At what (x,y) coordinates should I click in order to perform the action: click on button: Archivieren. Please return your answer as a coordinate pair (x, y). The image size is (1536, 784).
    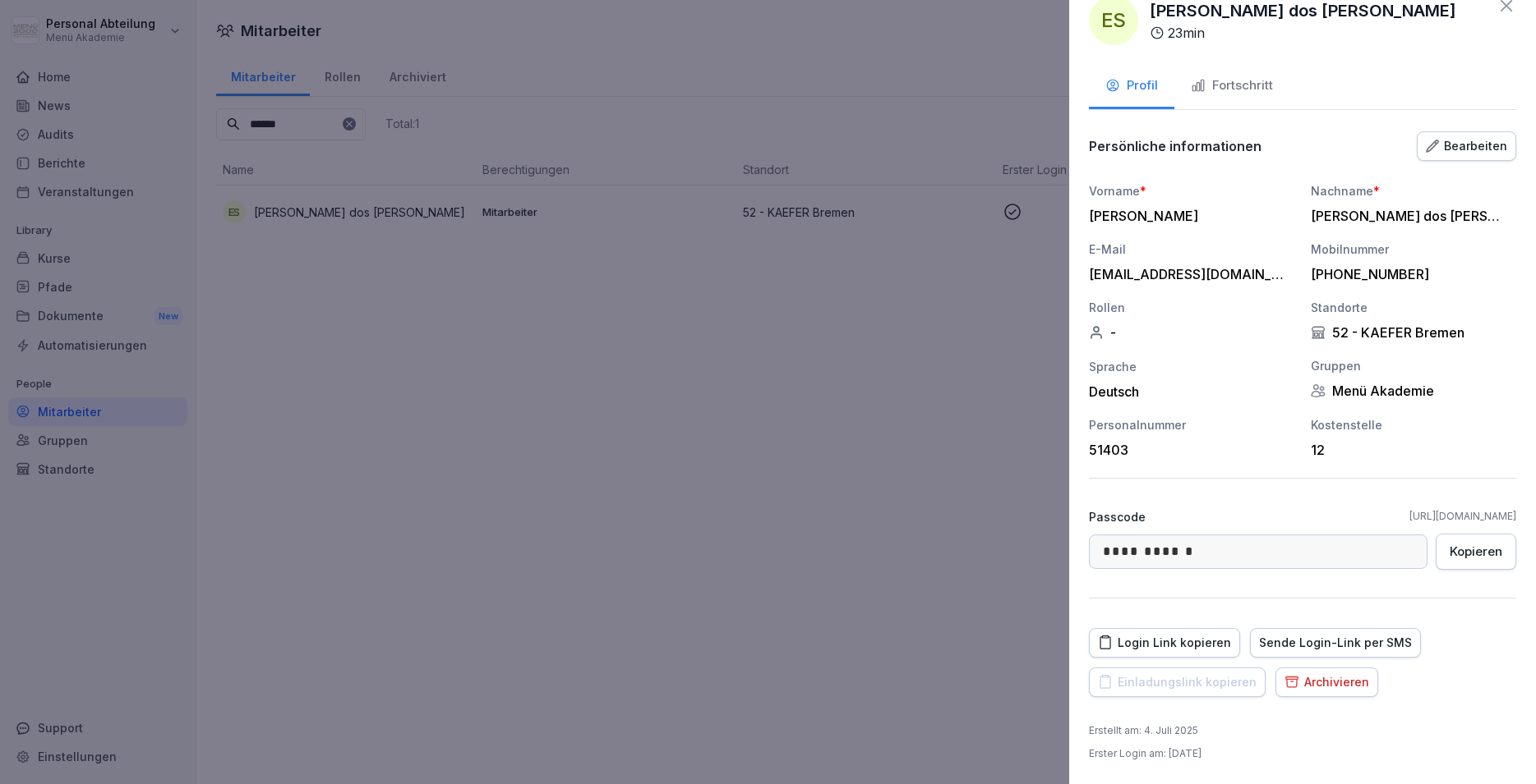
    Looking at the image, I should click on (1326, 682).